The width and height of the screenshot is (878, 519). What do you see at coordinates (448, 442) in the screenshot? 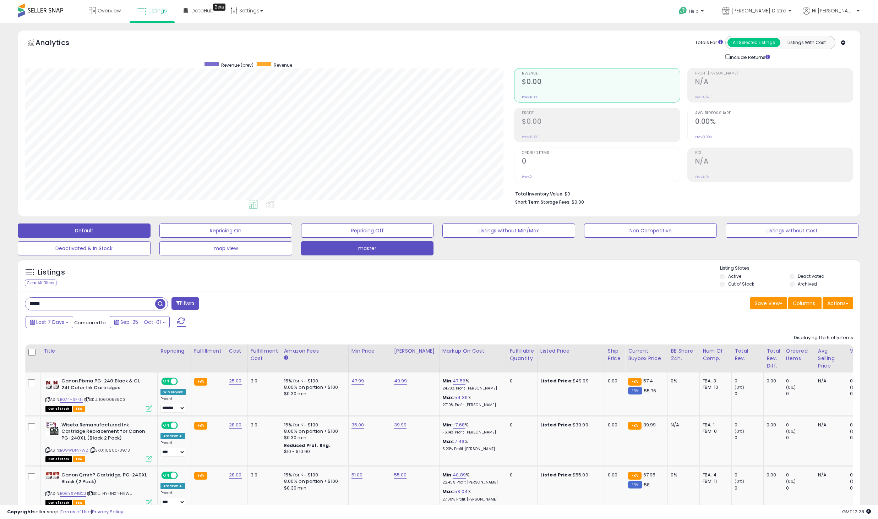
I see `b: Max:` at bounding box center [448, 442].